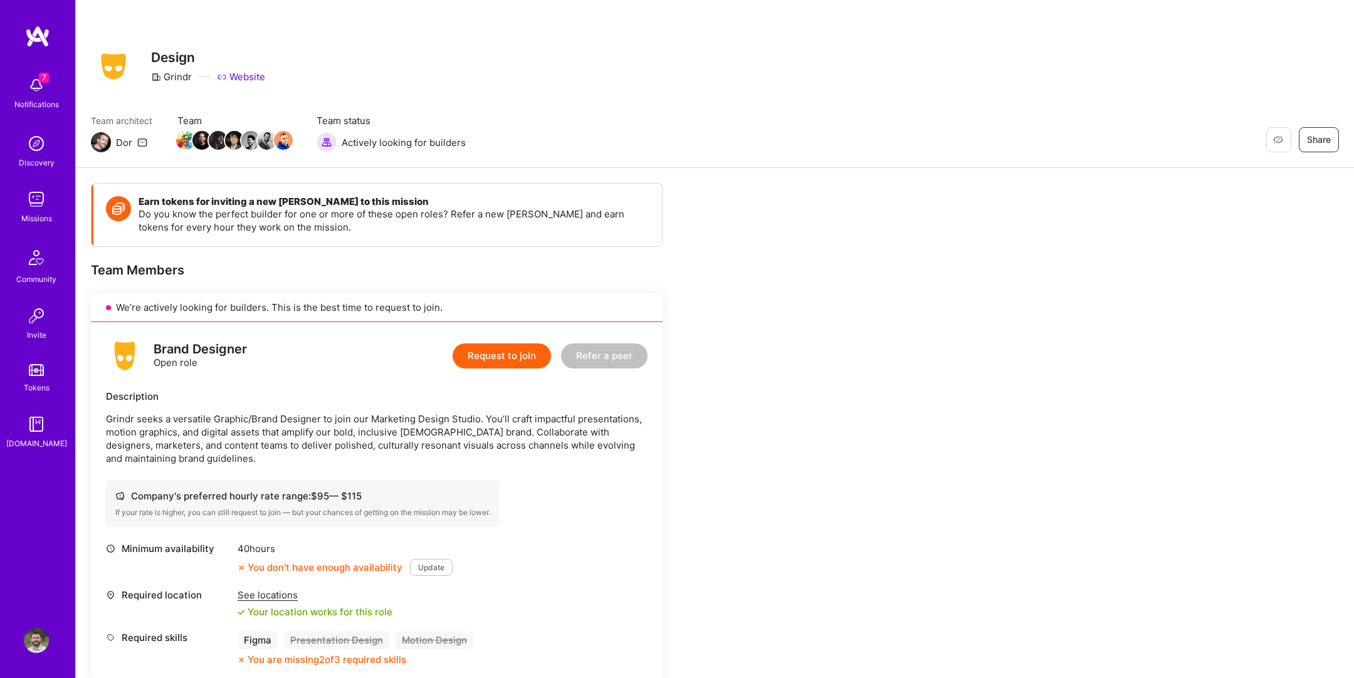 The width and height of the screenshot is (1354, 678). Describe the element at coordinates (377, 308) in the screenshot. I see `div: We’re actively looking for builders. This is the best time to request to join.` at that location.